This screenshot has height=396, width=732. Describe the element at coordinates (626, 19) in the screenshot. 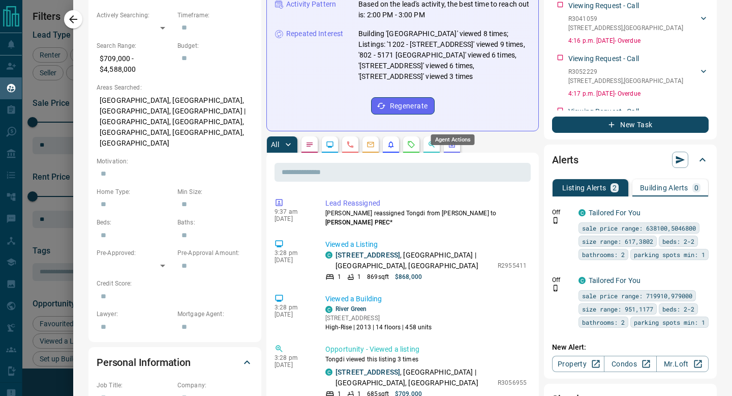

I see `p: R3041059` at that location.